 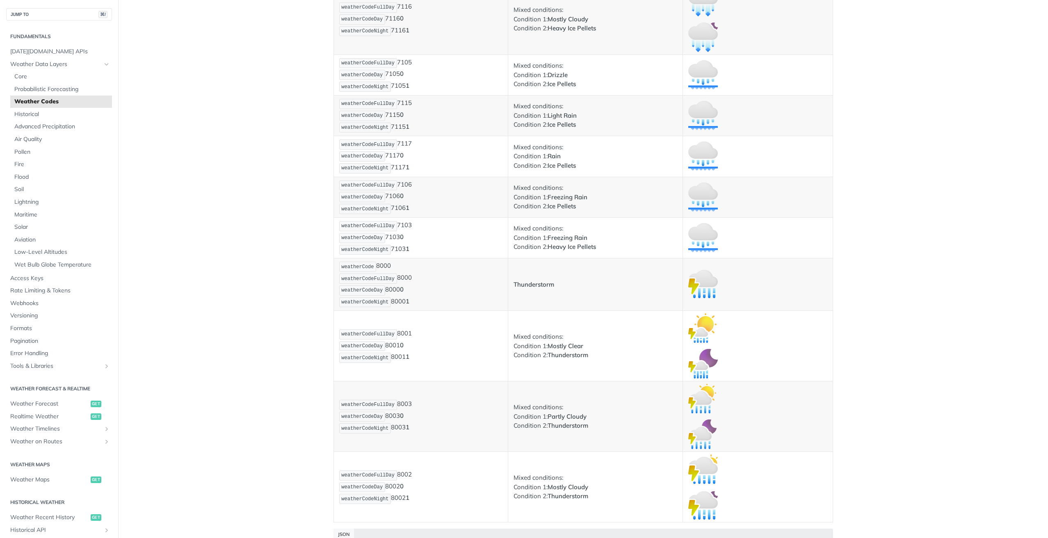 I want to click on a: Weather Codes, so click(x=61, y=102).